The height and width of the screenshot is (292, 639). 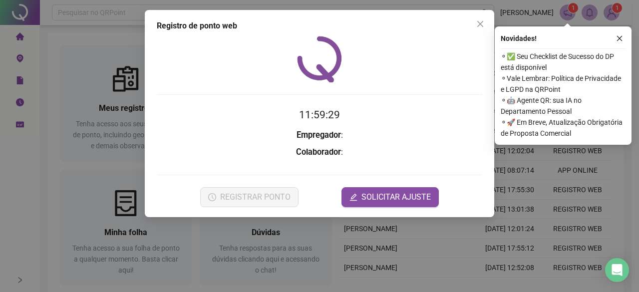 I want to click on strong: Colaborador, so click(x=319, y=152).